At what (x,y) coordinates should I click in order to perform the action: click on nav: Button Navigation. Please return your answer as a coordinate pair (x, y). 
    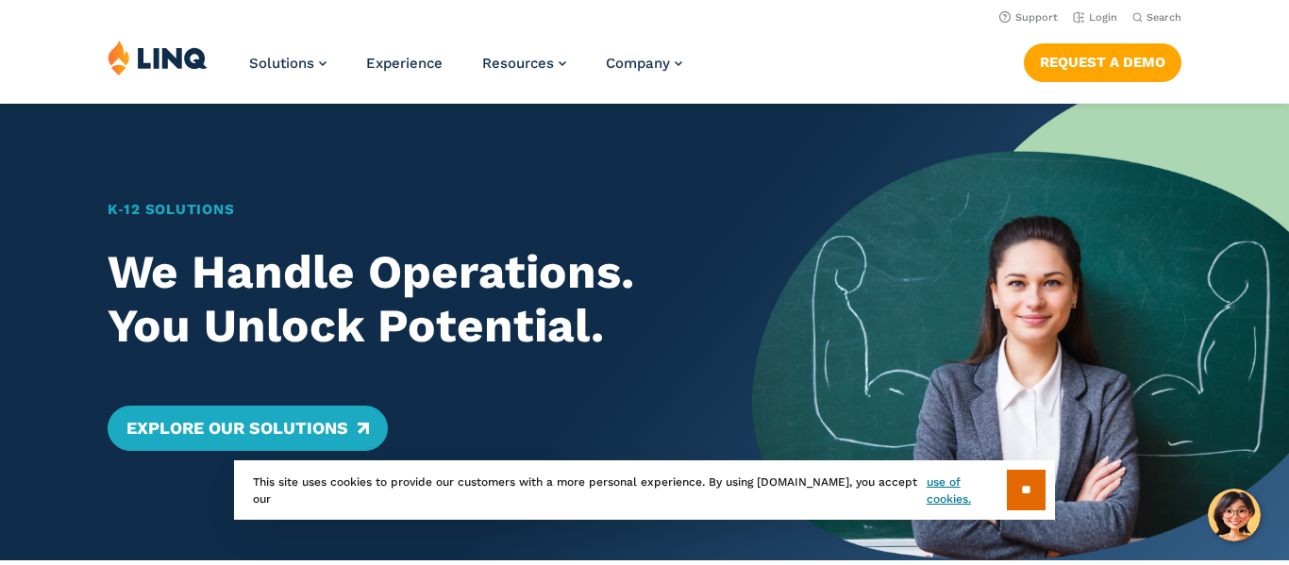
    Looking at the image, I should click on (1102, 60).